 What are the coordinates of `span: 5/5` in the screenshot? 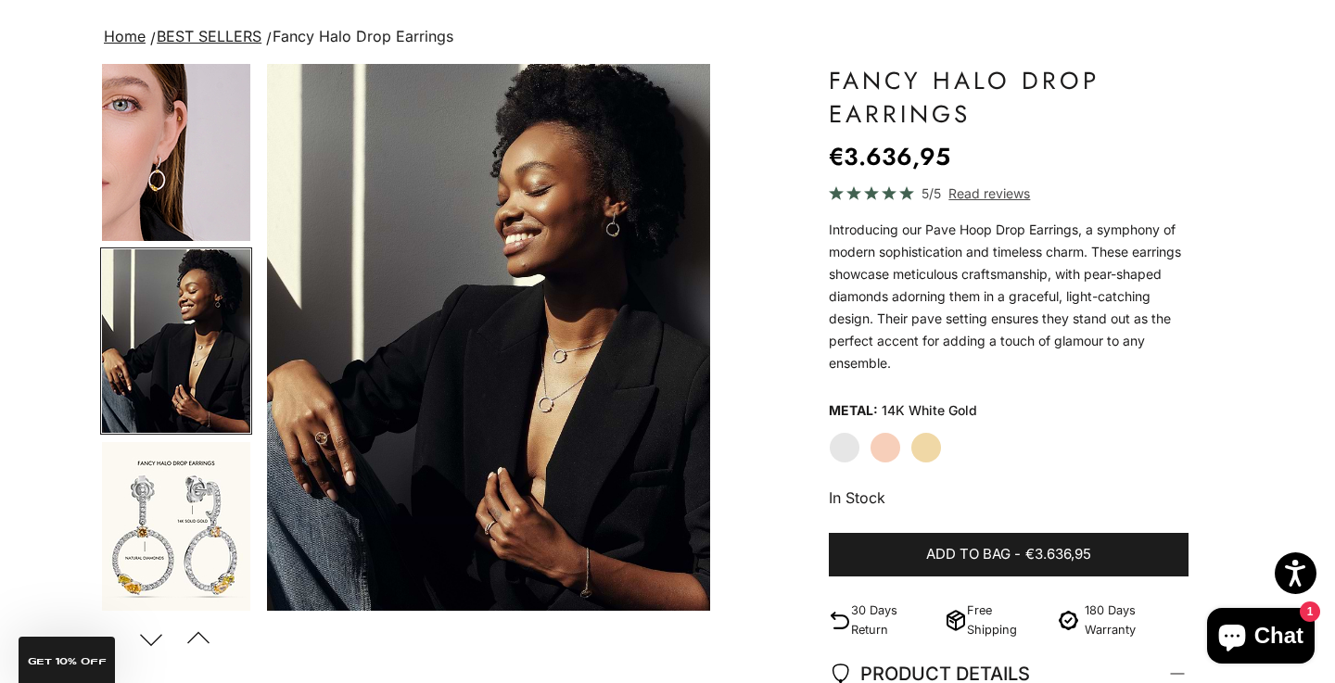 It's located at (931, 193).